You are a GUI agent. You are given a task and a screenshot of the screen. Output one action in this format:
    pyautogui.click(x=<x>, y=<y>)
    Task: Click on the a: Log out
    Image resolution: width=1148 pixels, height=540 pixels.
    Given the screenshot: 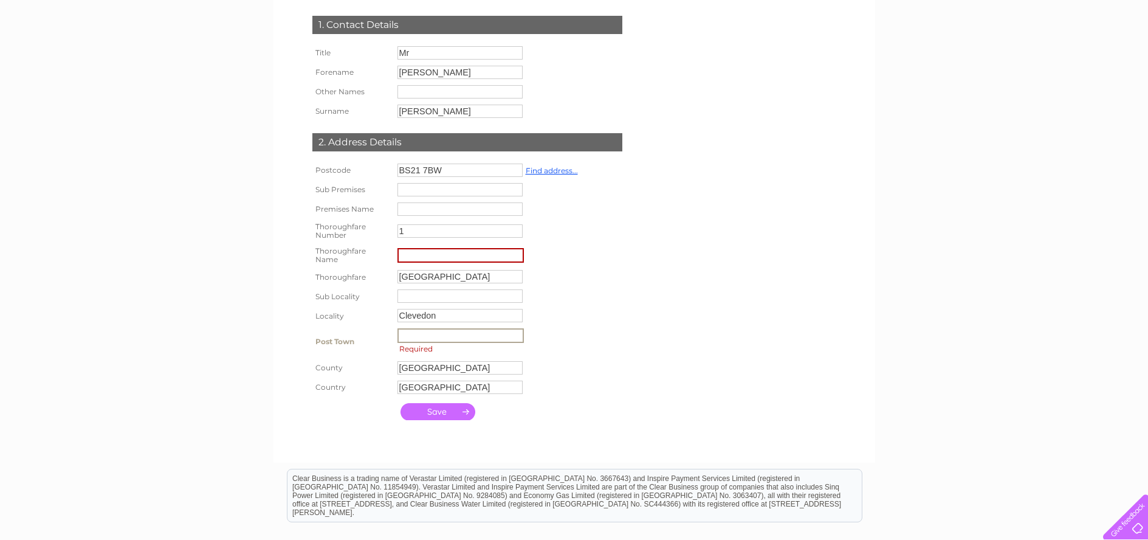 What is the action you would take?
    pyautogui.click(x=1122, y=56)
    